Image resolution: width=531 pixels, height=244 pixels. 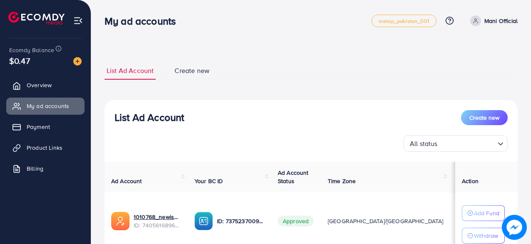 I want to click on a: Mani Official, so click(x=492, y=21).